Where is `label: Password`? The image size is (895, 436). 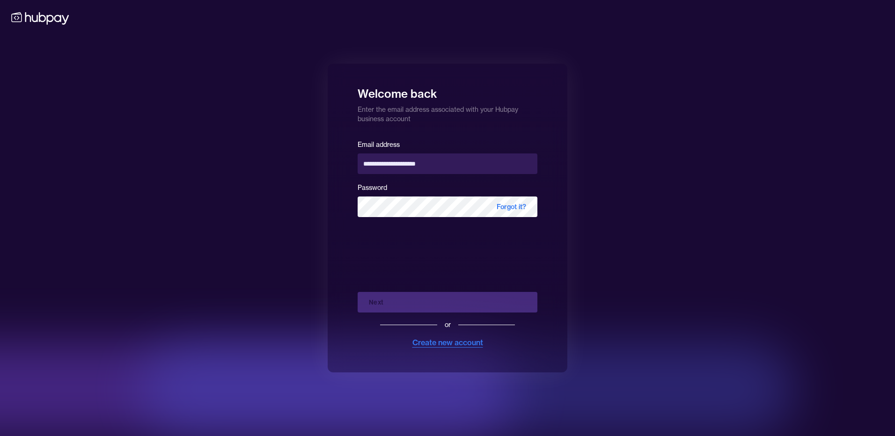
label: Password is located at coordinates (372, 188).